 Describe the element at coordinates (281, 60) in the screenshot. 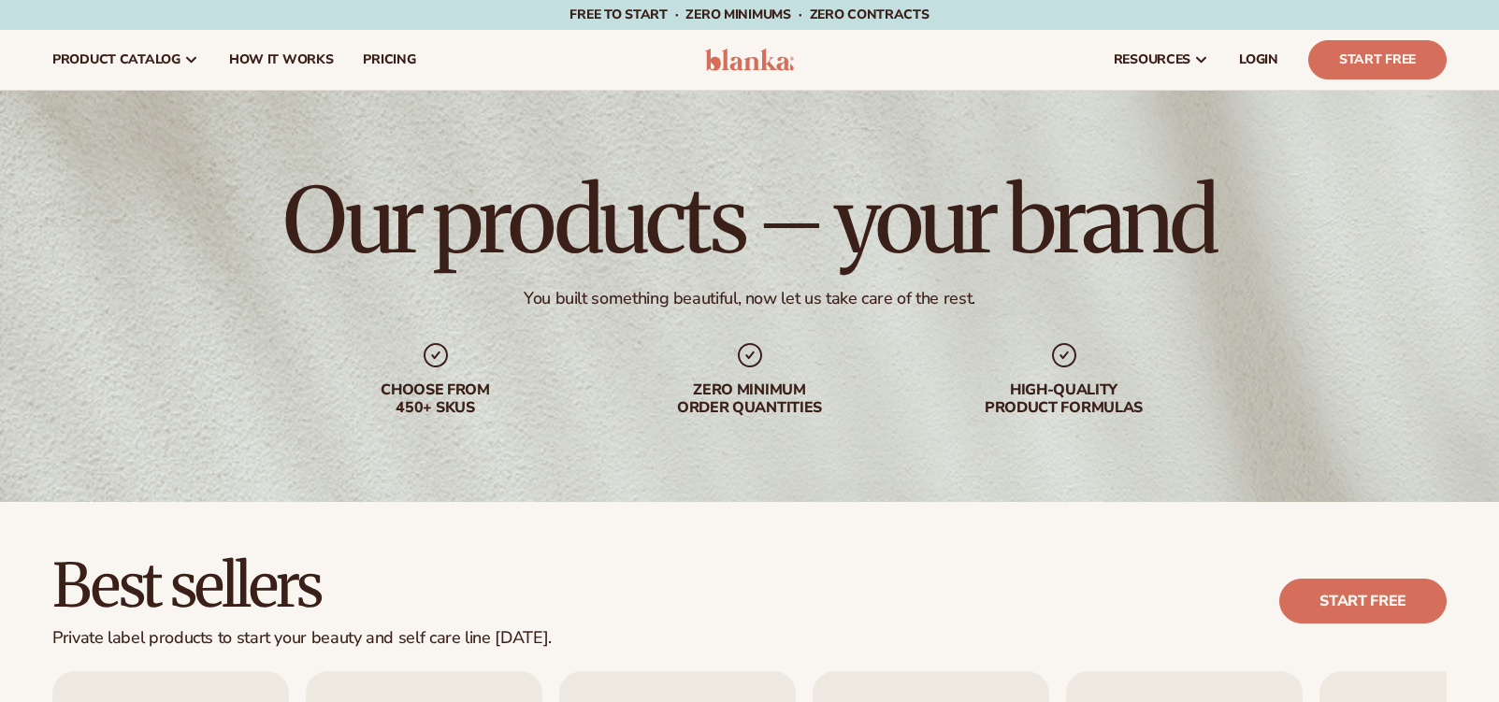

I see `span: How It Works` at that location.